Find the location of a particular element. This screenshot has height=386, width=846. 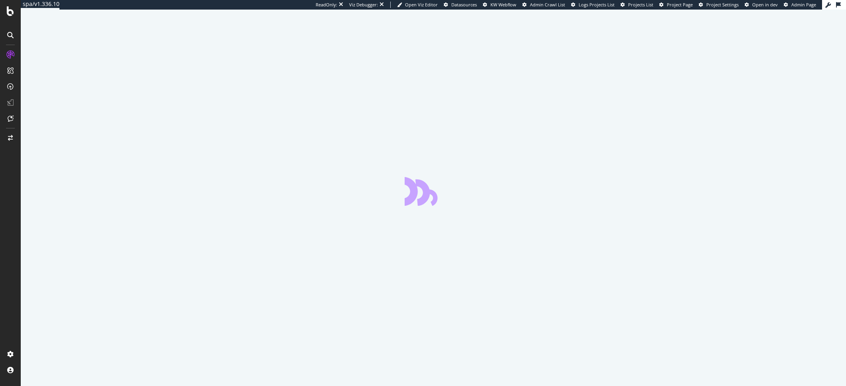

span: Open Viz Editor is located at coordinates (422, 4).